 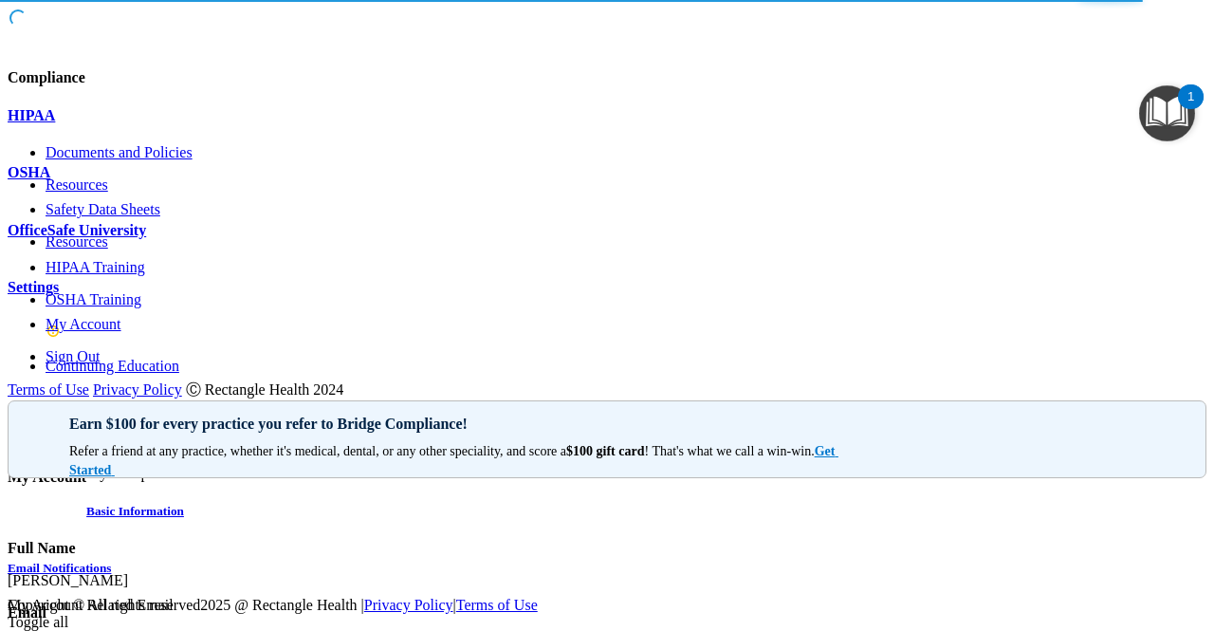 I want to click on span: ! That's what we call a win-win., so click(x=730, y=451).